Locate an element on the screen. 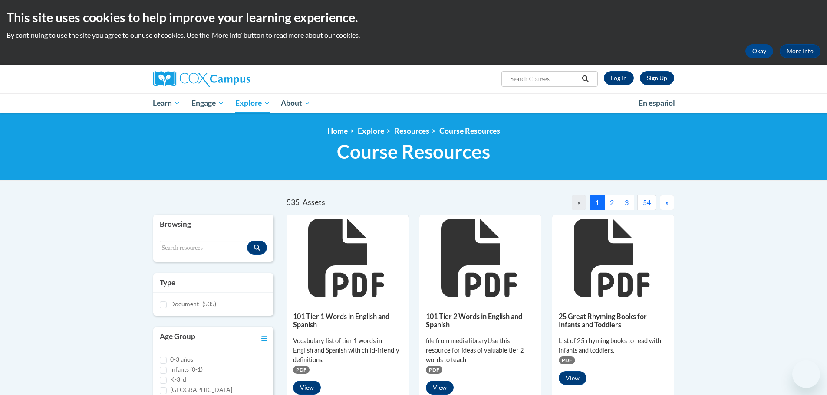 The image size is (827, 395). a: Toggle collapse is located at coordinates (264, 338).